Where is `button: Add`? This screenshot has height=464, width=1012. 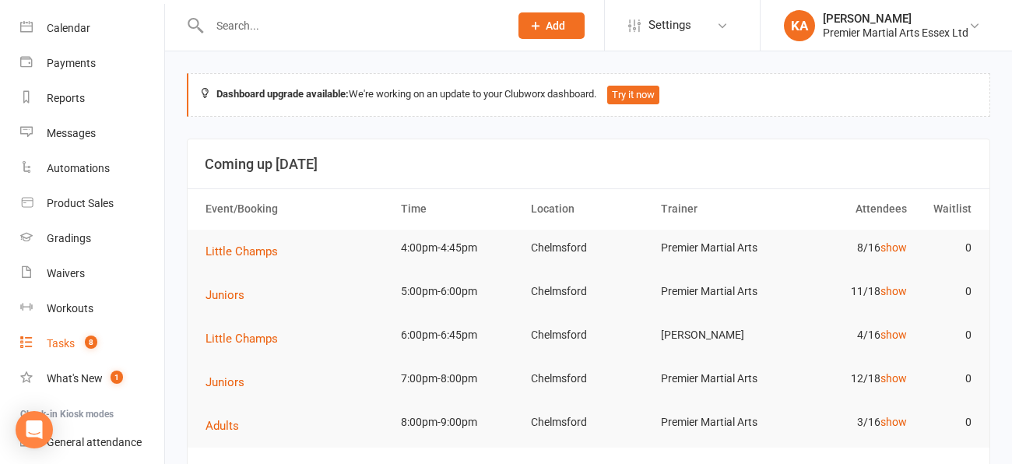 button: Add is located at coordinates (551, 26).